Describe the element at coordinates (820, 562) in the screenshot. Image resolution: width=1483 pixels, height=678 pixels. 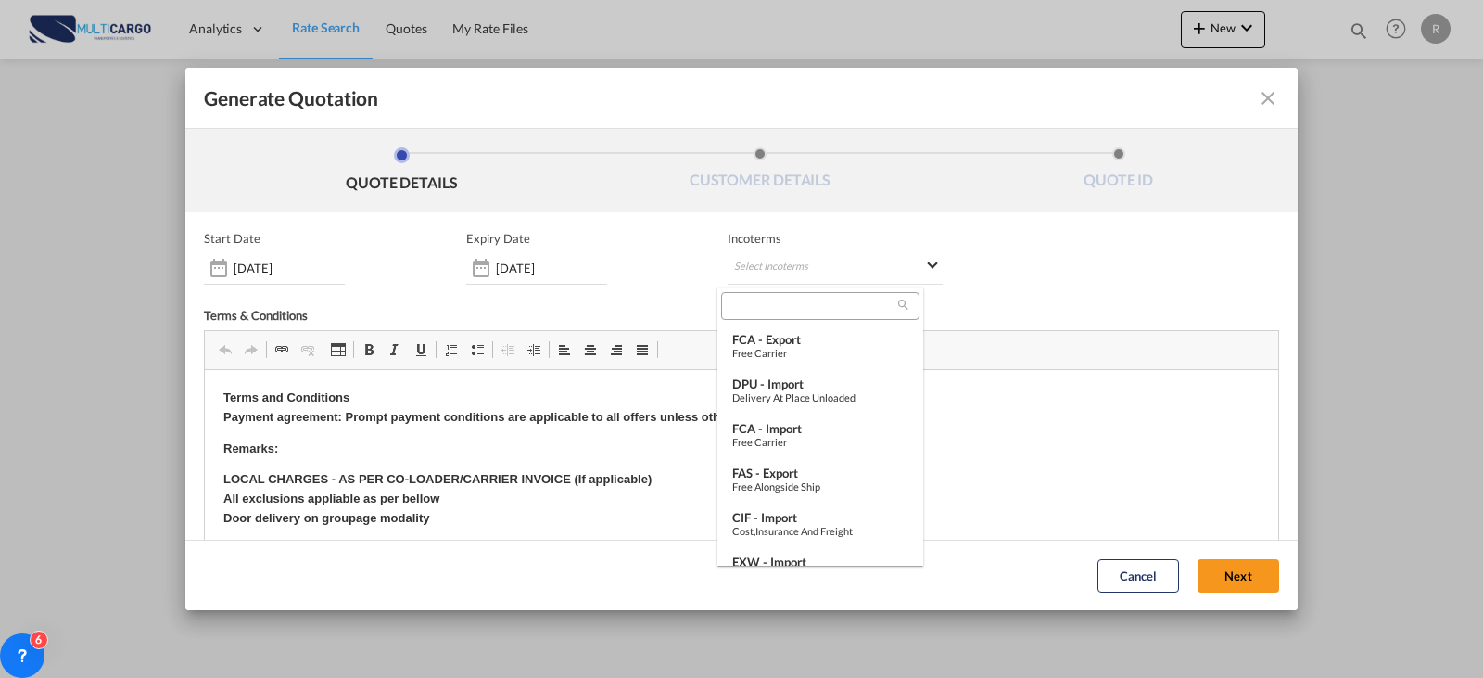
I see `div: EXW - import` at that location.